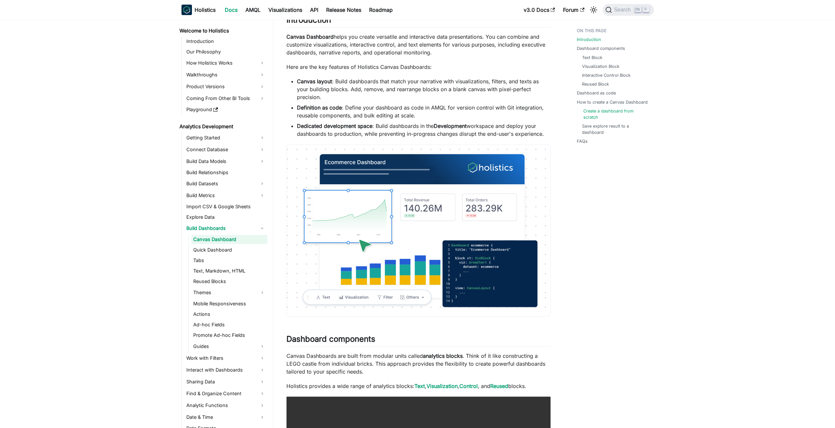 The width and height of the screenshot is (835, 428). What do you see at coordinates (418, 364) in the screenshot?
I see `p: Canvas Dashboards are built from modular units called . Think of it like constructing a LEGO cast...` at bounding box center [418, 364].